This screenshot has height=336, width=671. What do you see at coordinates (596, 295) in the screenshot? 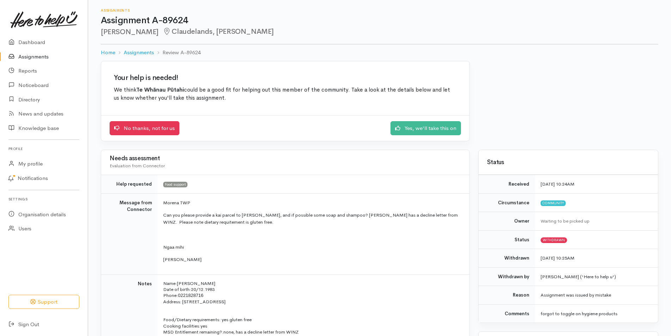
I see `td: Assignment was issued by mistake` at bounding box center [596, 295].